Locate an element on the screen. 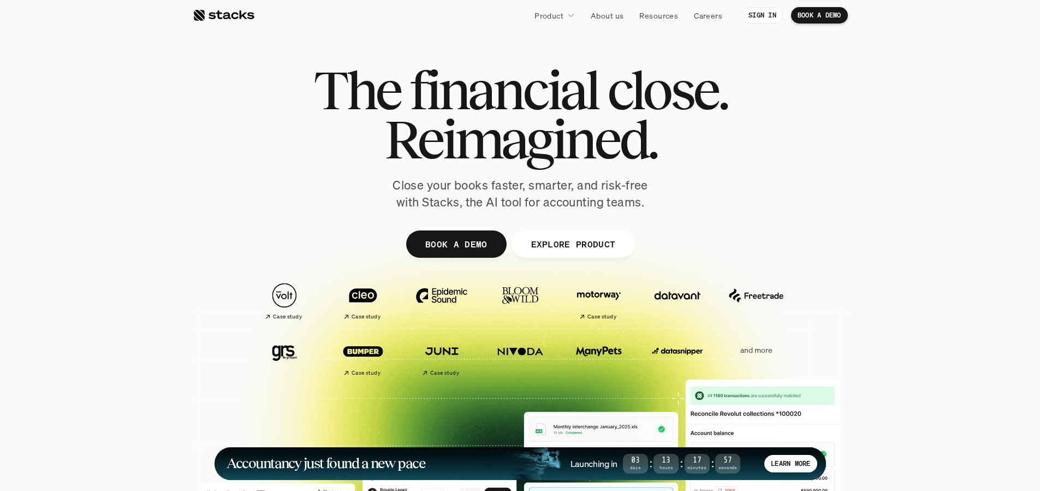  a: Accountancy just found a new paceLaunching in03Days:13Hours:17Minutes:57SecondsLEARN MORE is located at coordinates (520, 463).